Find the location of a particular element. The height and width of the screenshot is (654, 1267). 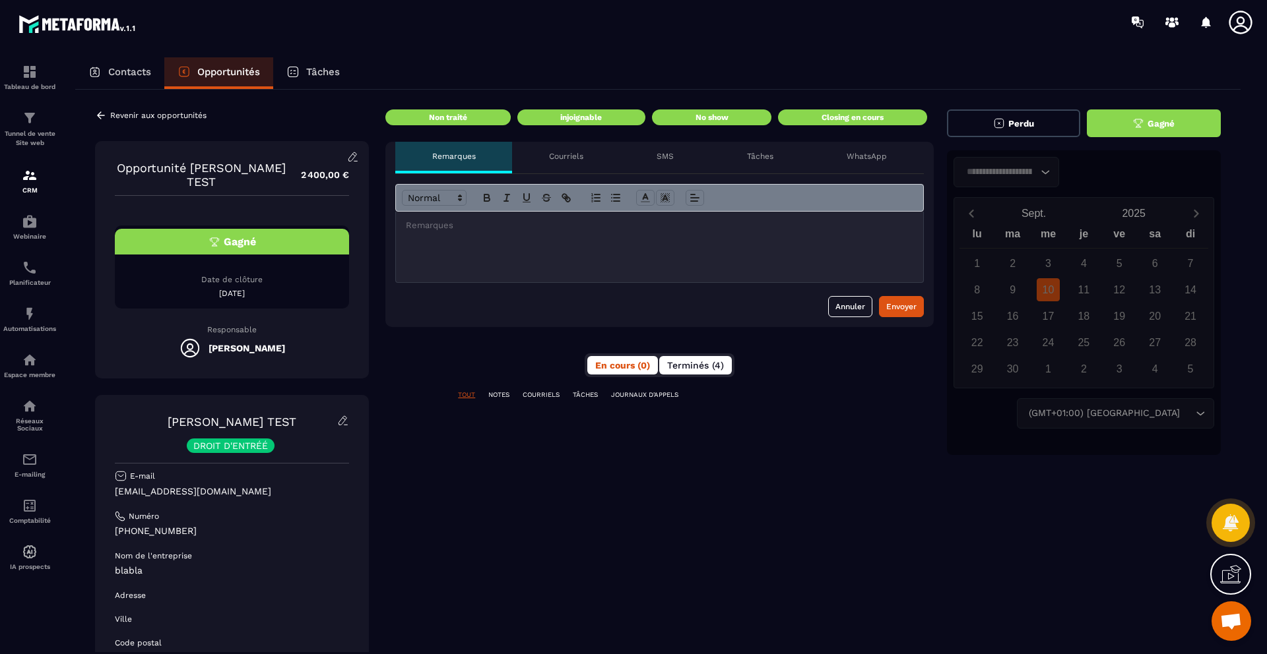

p: Non traité is located at coordinates (448, 117).